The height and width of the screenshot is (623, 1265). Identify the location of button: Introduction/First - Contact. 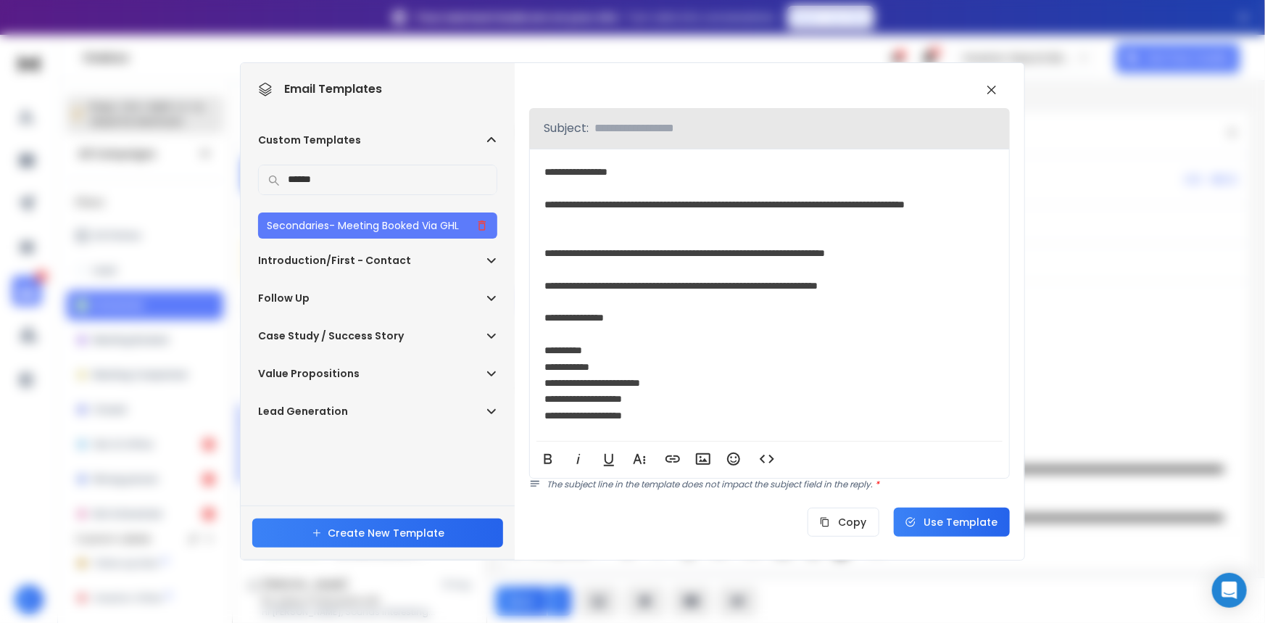
(378, 260).